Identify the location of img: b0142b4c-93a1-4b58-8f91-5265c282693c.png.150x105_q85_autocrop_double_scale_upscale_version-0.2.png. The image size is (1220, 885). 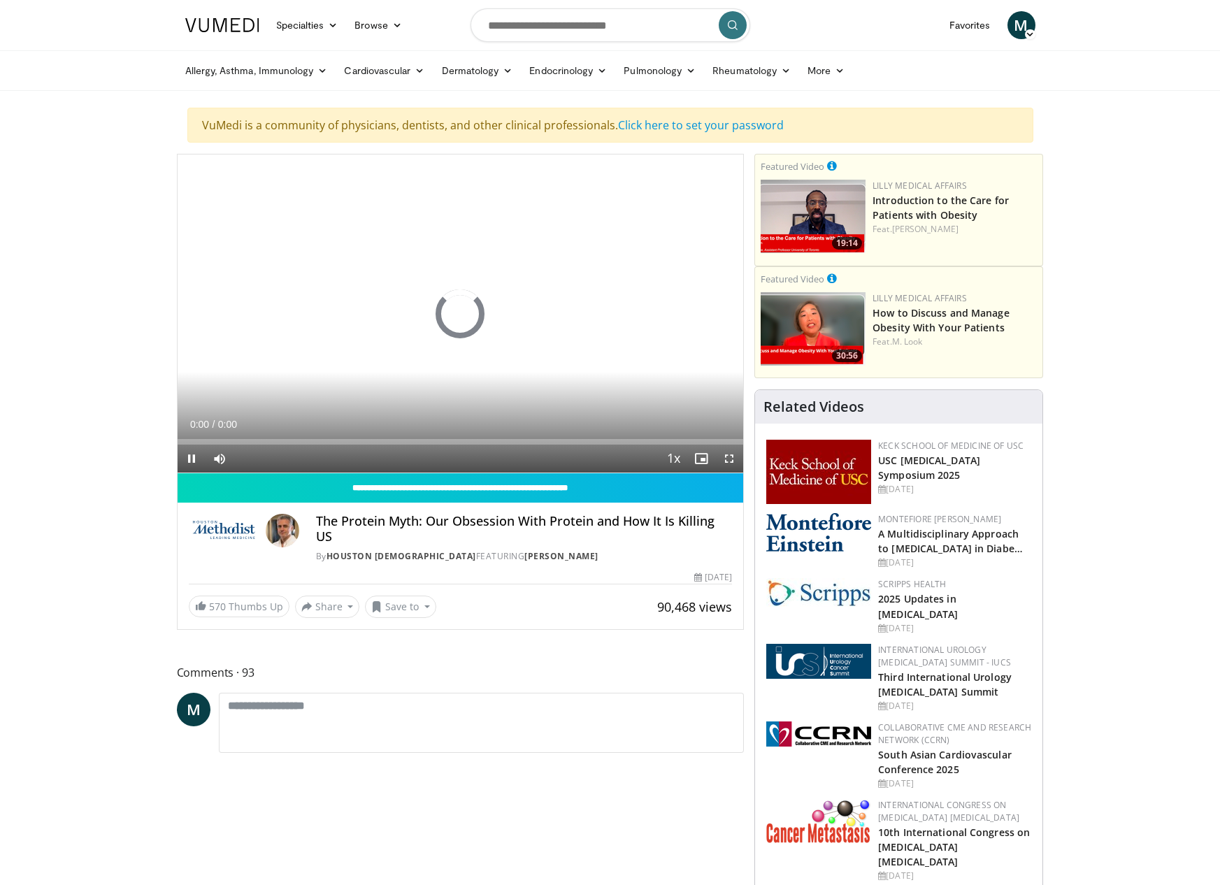
(818, 532).